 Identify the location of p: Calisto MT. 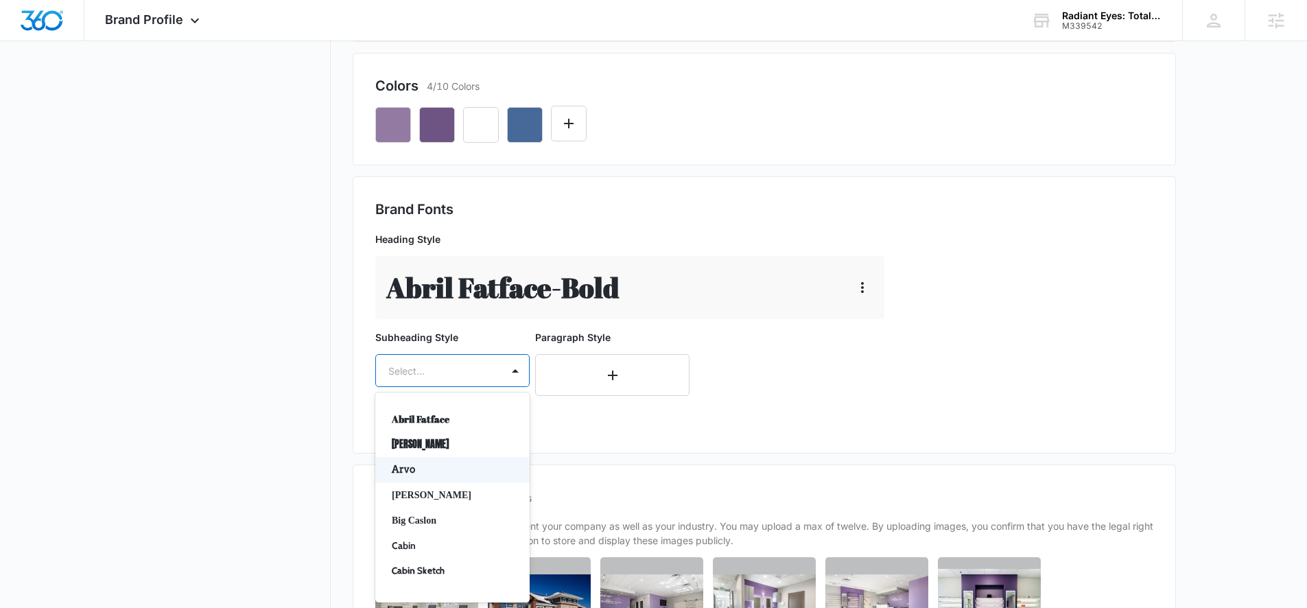
(451, 596).